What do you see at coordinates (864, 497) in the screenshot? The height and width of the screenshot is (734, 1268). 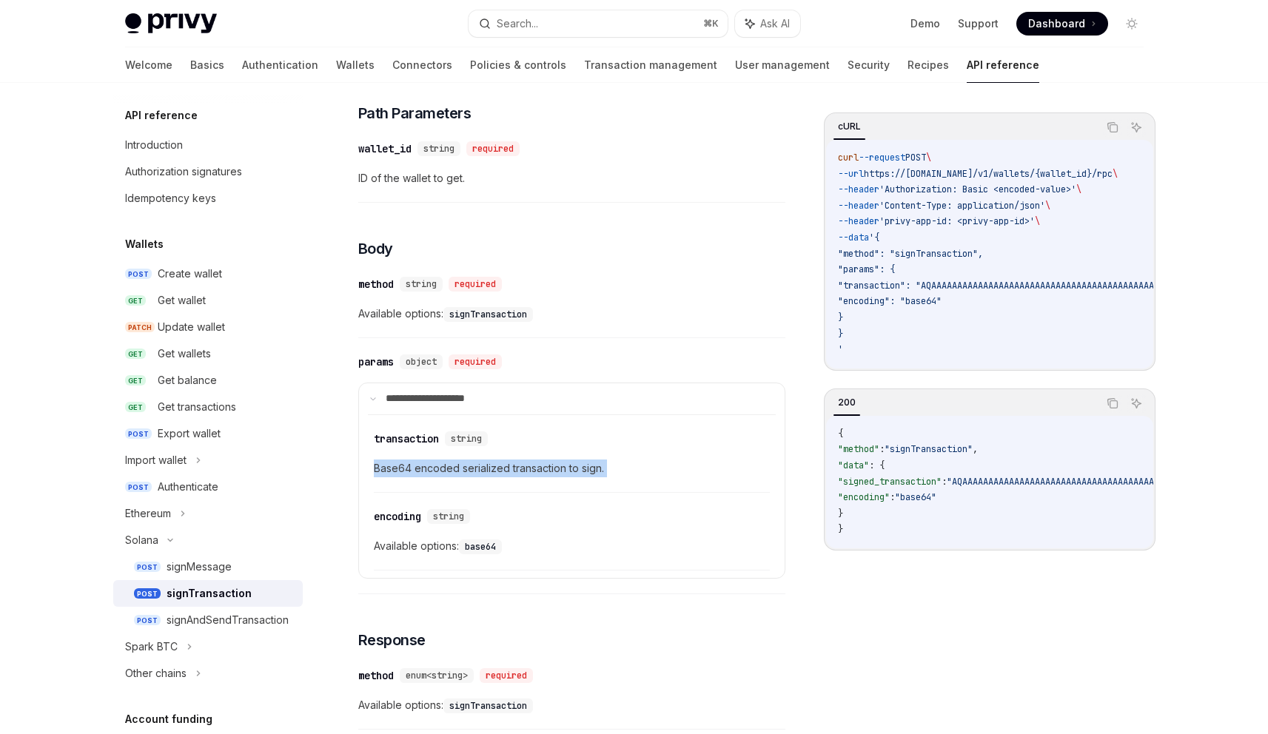 I see `span: "encoding"` at bounding box center [864, 497].